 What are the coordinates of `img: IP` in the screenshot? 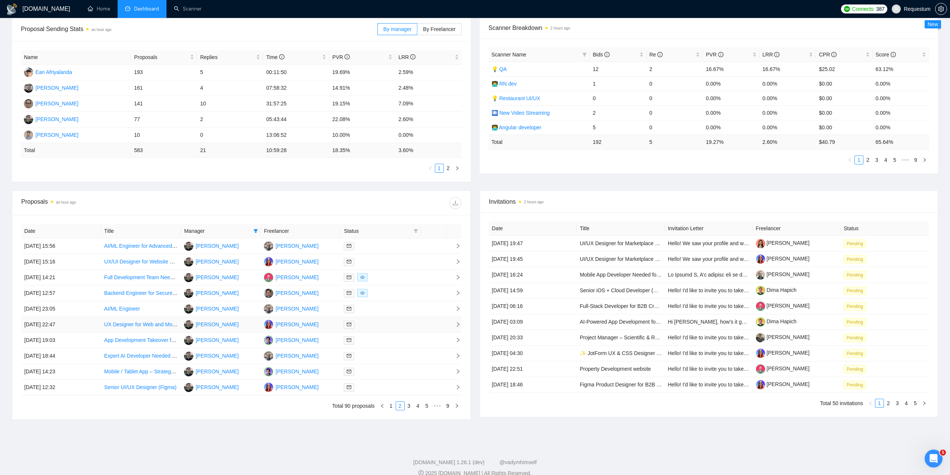 It's located at (269, 261).